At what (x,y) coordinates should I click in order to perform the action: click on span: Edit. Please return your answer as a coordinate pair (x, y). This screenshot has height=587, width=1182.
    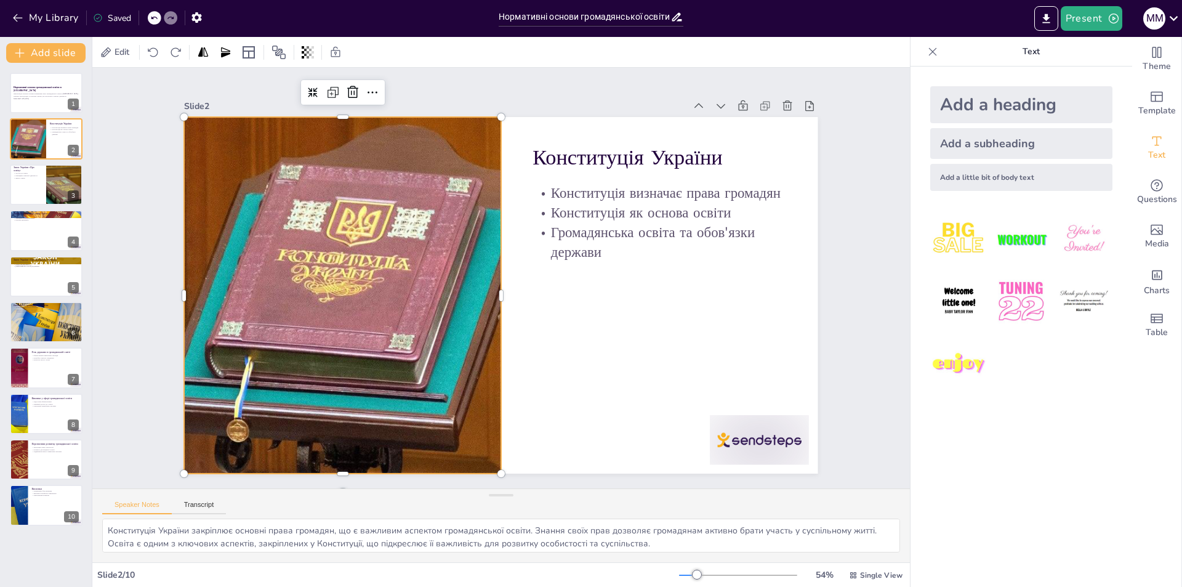
    Looking at the image, I should click on (122, 52).